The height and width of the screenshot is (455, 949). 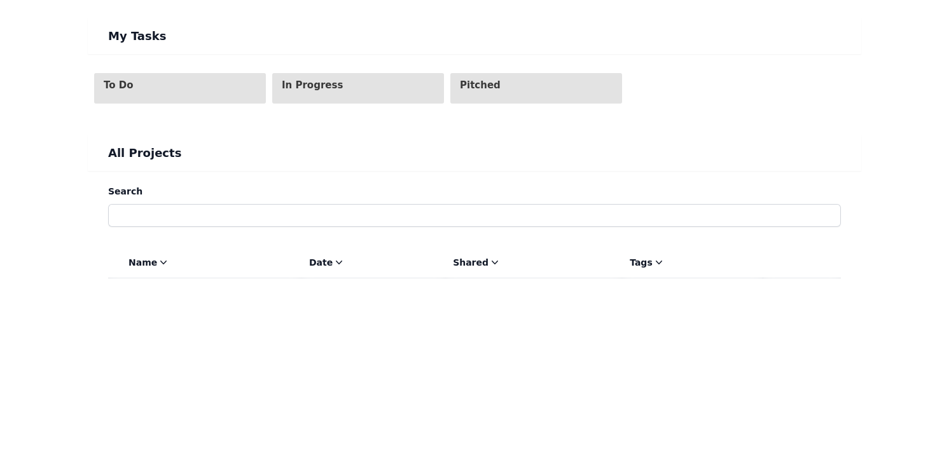 I want to click on a: Date, so click(x=327, y=263).